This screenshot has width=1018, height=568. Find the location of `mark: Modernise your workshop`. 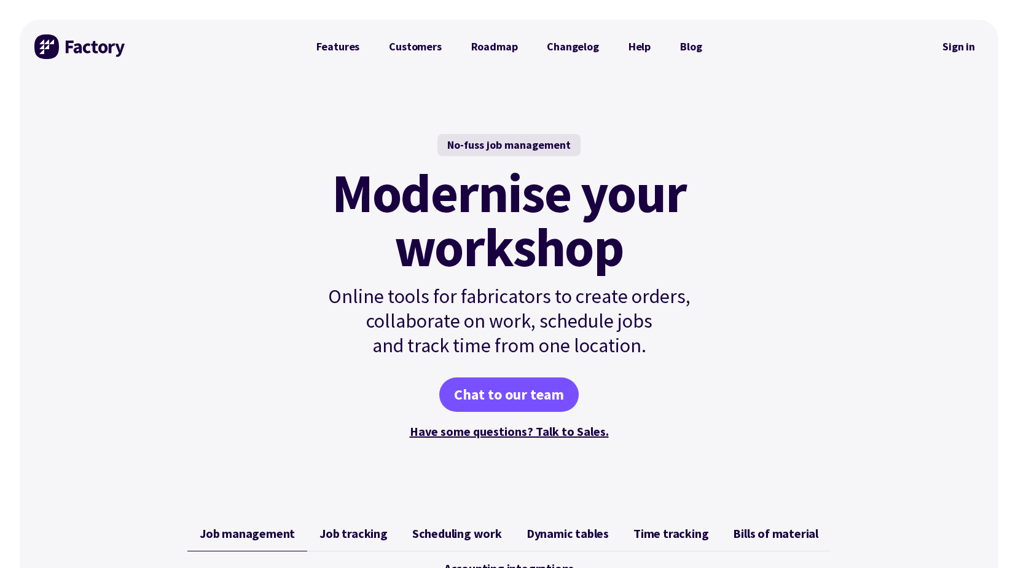

mark: Modernise your workshop is located at coordinates (509, 220).